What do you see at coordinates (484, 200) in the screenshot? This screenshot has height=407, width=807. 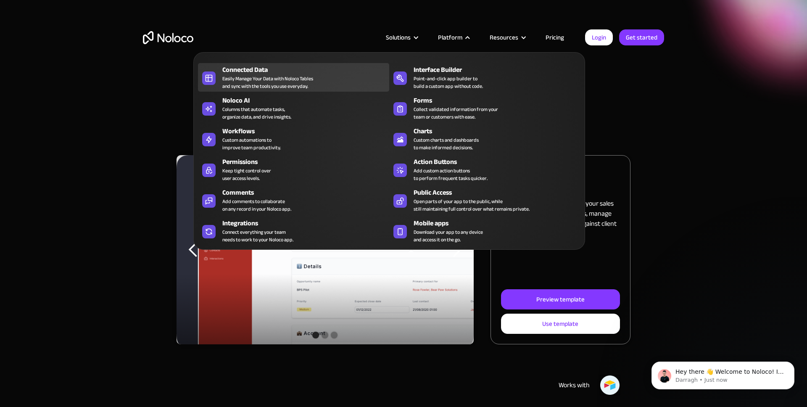 I see `a: Public AccessOpen parts of your app to the public, whilestill maintaining full control over what ...` at bounding box center [484, 200].